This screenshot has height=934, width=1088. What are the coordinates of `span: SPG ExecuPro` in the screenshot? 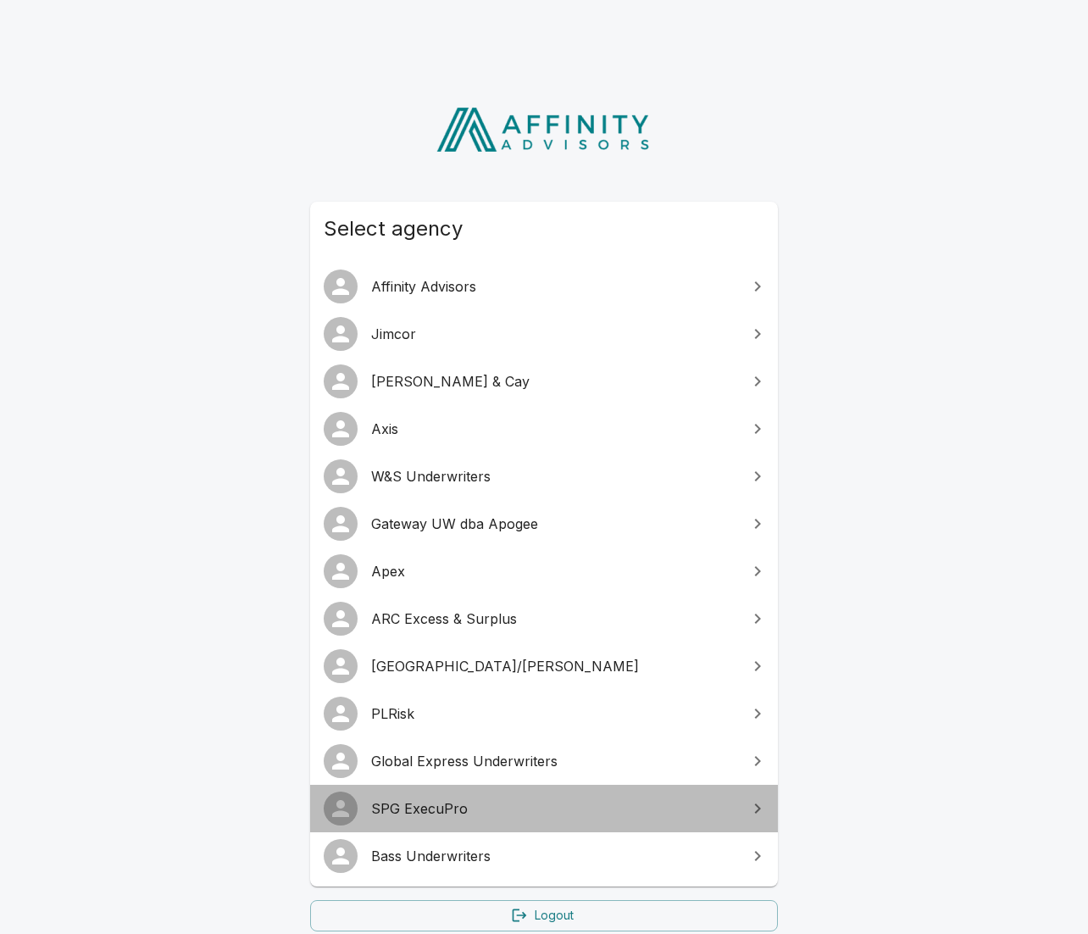 It's located at (554, 809).